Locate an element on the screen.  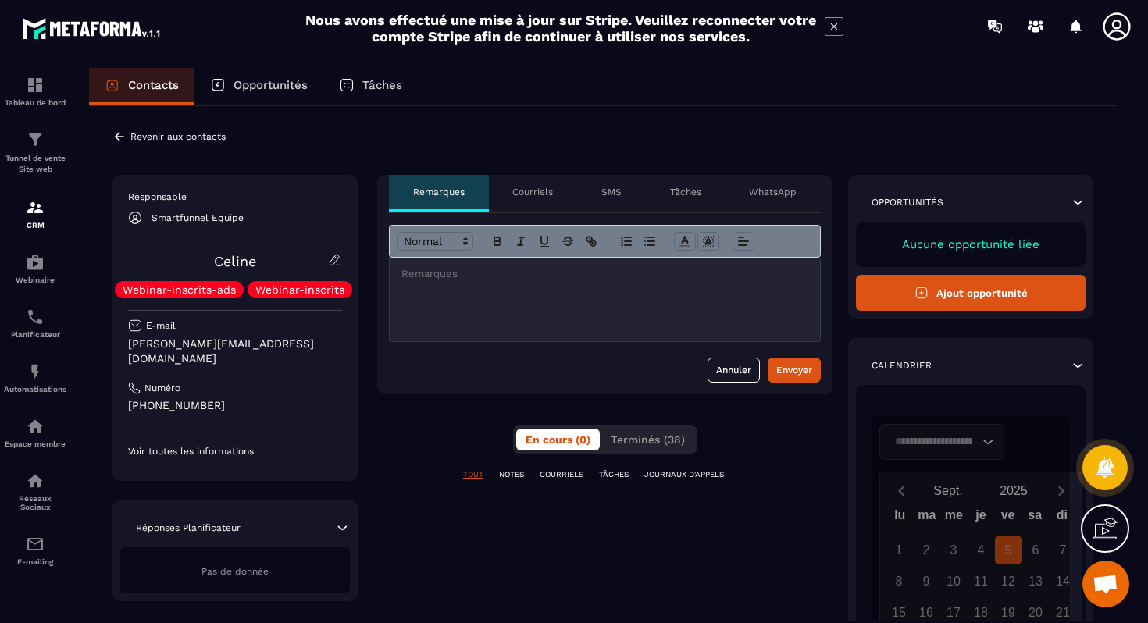
p: Calendrier is located at coordinates (901, 365).